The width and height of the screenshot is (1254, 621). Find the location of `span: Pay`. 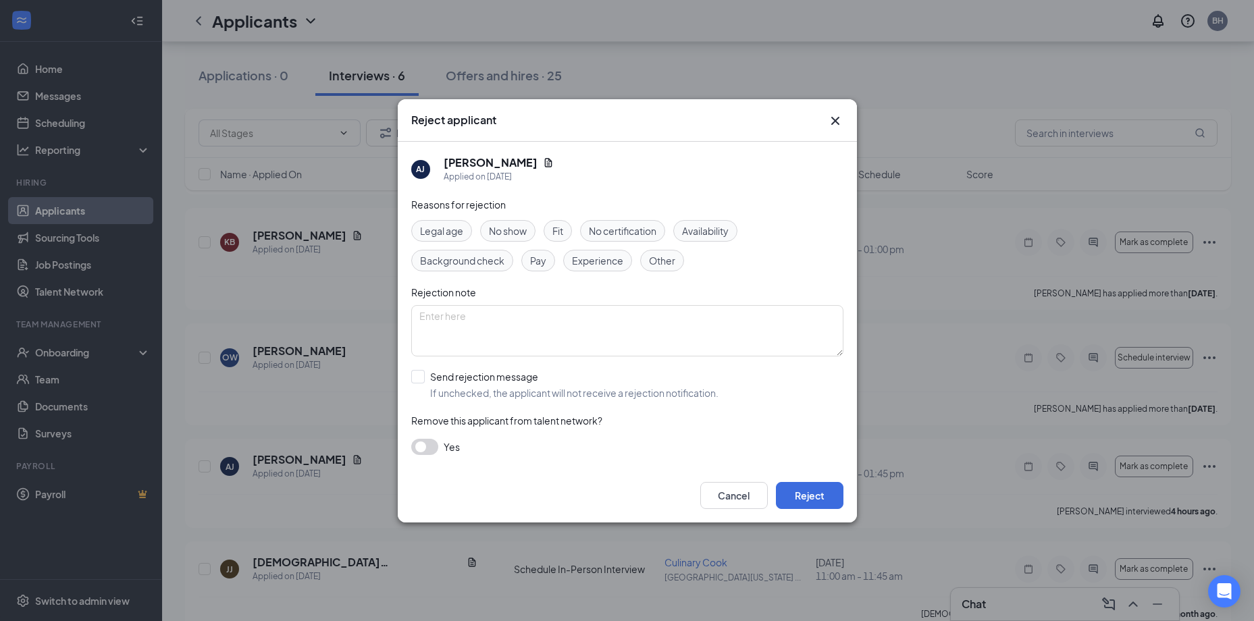

span: Pay is located at coordinates (538, 261).